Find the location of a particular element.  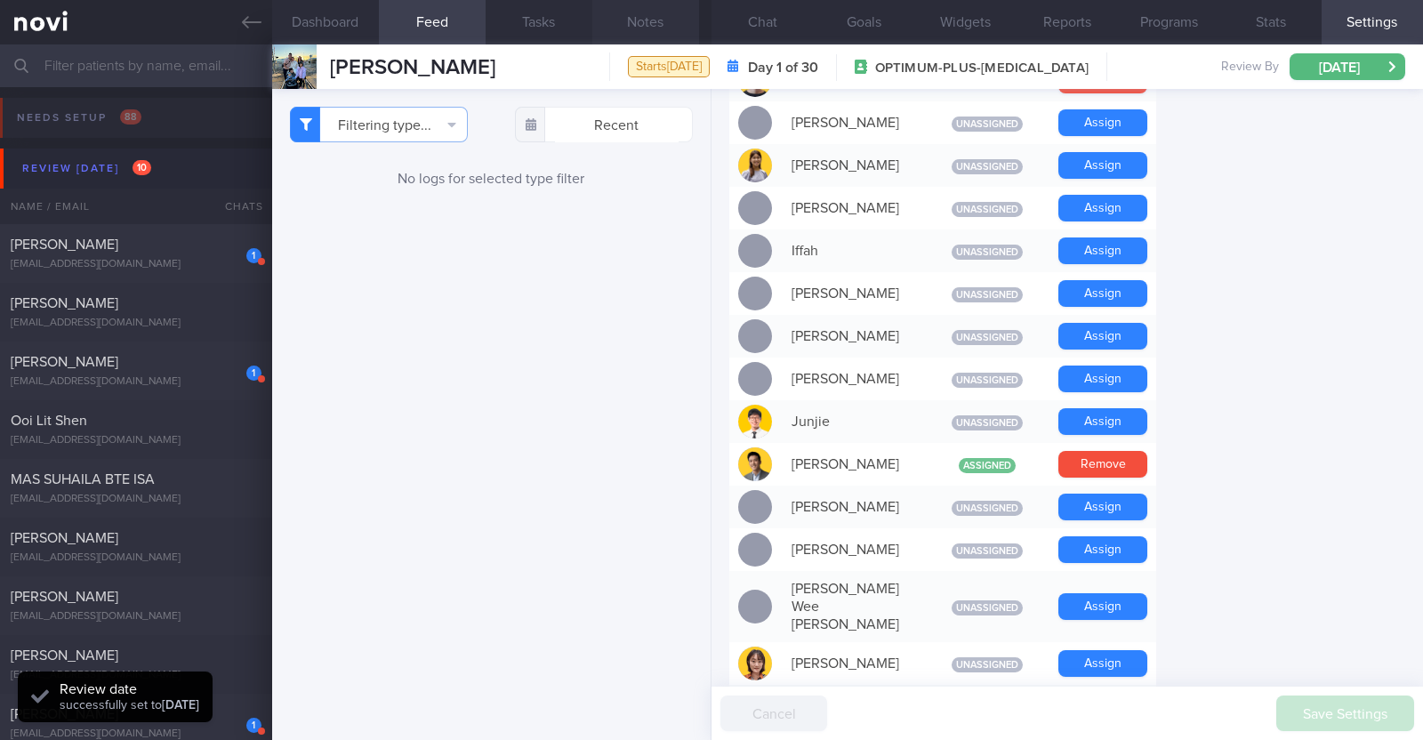

span: Ooi Lit Shen is located at coordinates (49, 421).